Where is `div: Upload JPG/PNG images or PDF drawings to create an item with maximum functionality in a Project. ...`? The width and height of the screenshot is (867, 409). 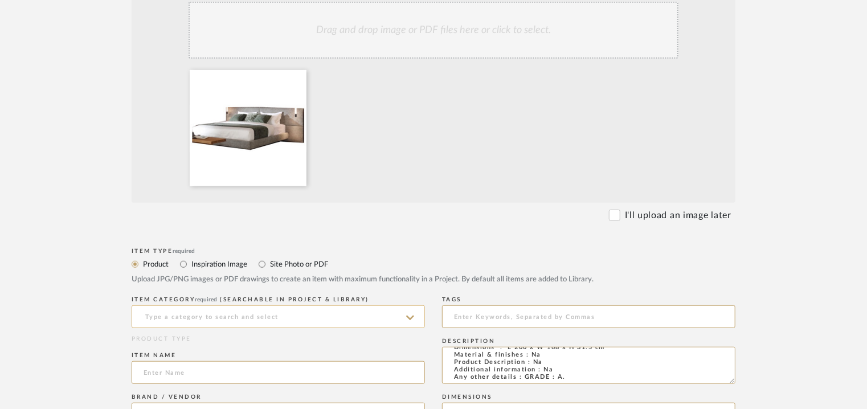
div: Upload JPG/PNG images or PDF drawings to create an item with maximum functionality in a Project. ... is located at coordinates (433, 280).